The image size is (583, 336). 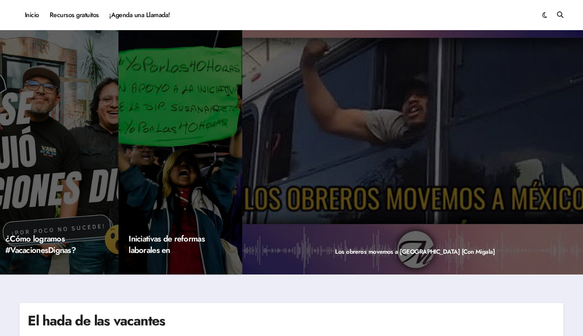 What do you see at coordinates (40, 244) in the screenshot?
I see `a: ¿Cómo logramos #VacacionesDignas?` at bounding box center [40, 244].